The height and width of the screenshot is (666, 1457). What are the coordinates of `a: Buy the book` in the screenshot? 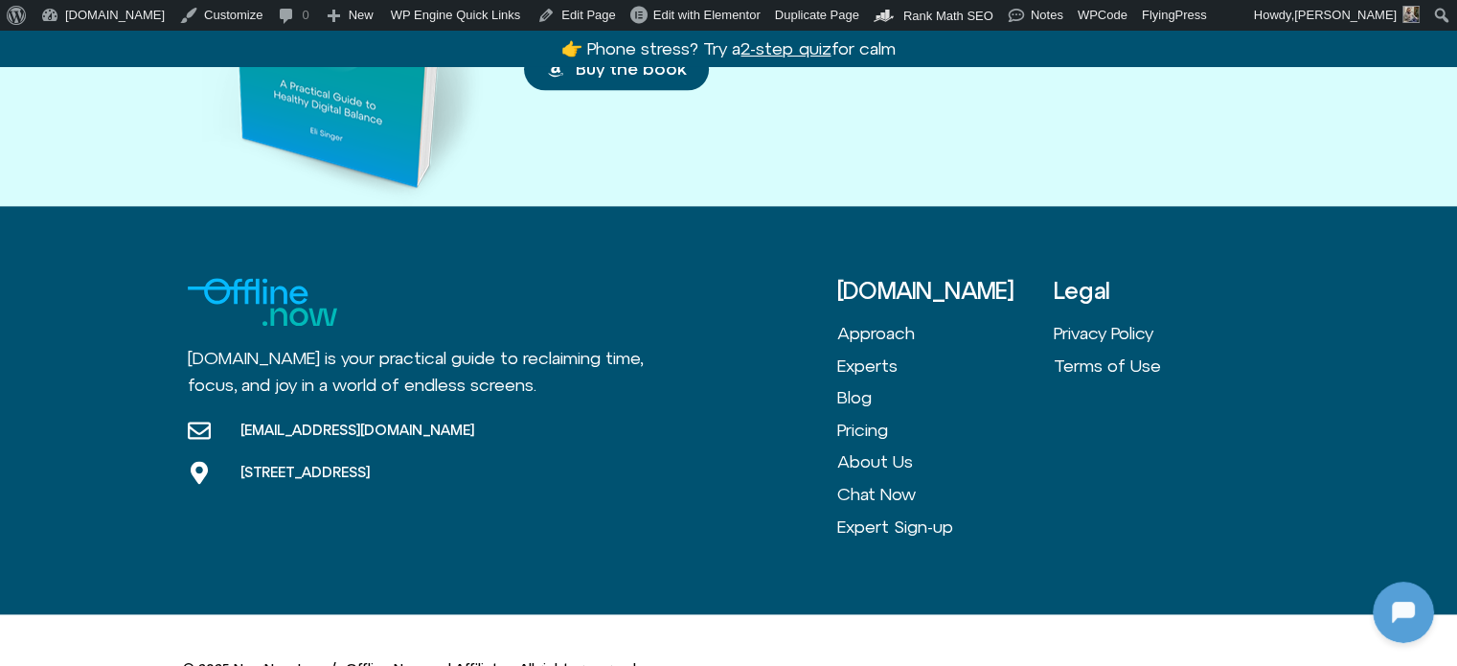 It's located at (616, 69).